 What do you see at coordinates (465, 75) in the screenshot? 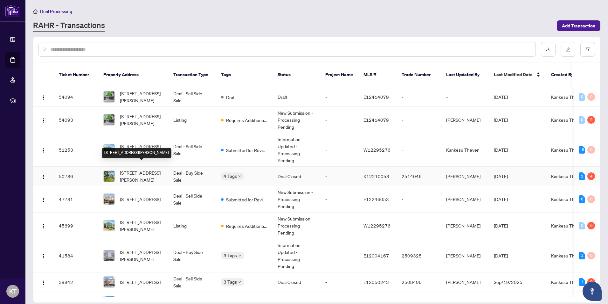
I see `th: Last Updated By` at bounding box center [465, 75].